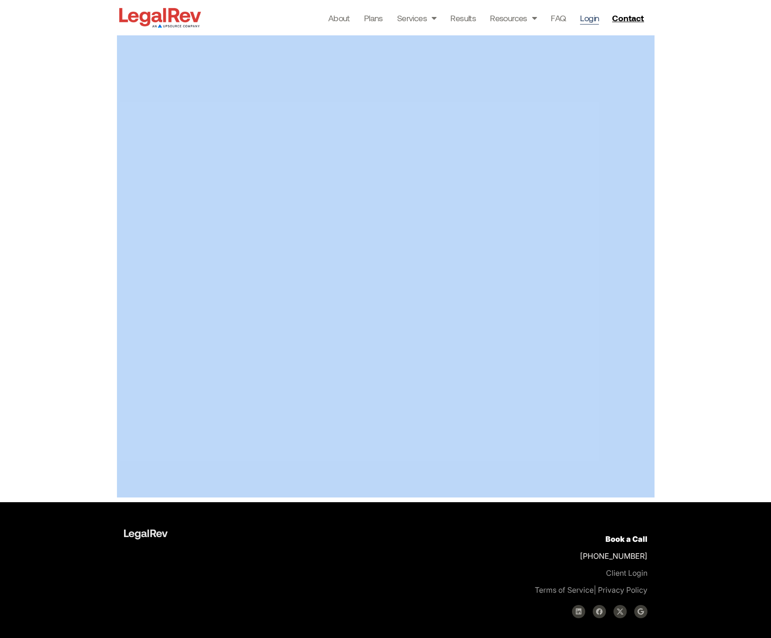  Describe the element at coordinates (463, 18) in the screenshot. I see `a: Results` at that location.